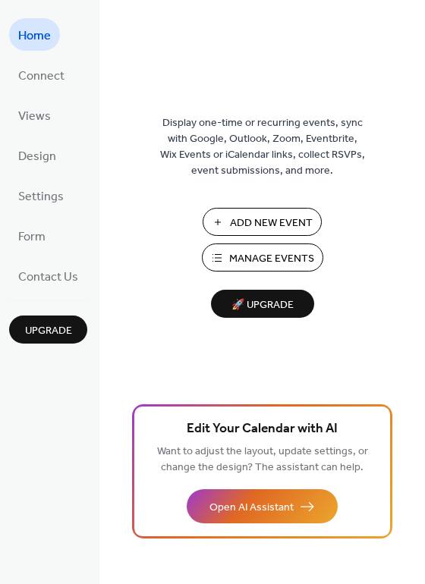 The height and width of the screenshot is (584, 425). I want to click on a: Contact Us, so click(48, 275).